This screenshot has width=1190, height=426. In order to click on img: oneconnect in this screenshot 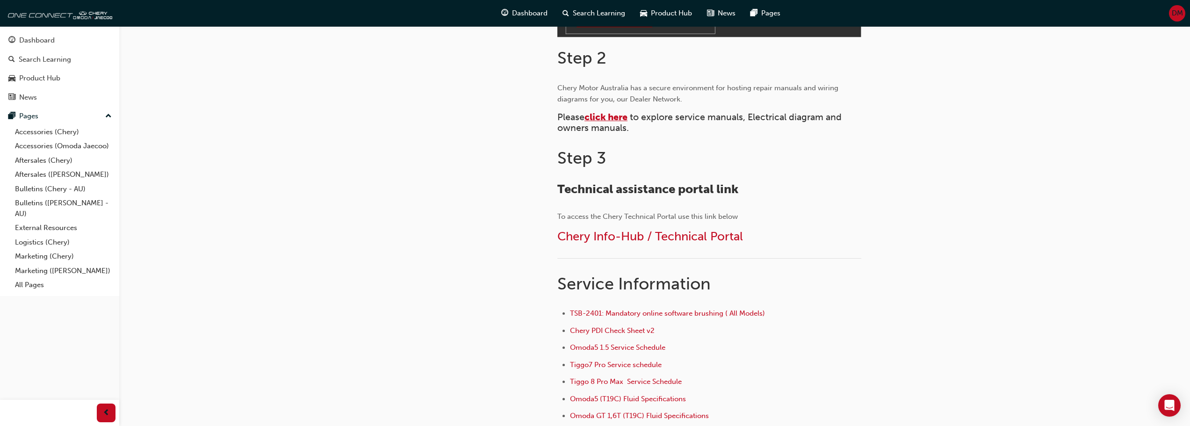, I will do `click(58, 13)`.